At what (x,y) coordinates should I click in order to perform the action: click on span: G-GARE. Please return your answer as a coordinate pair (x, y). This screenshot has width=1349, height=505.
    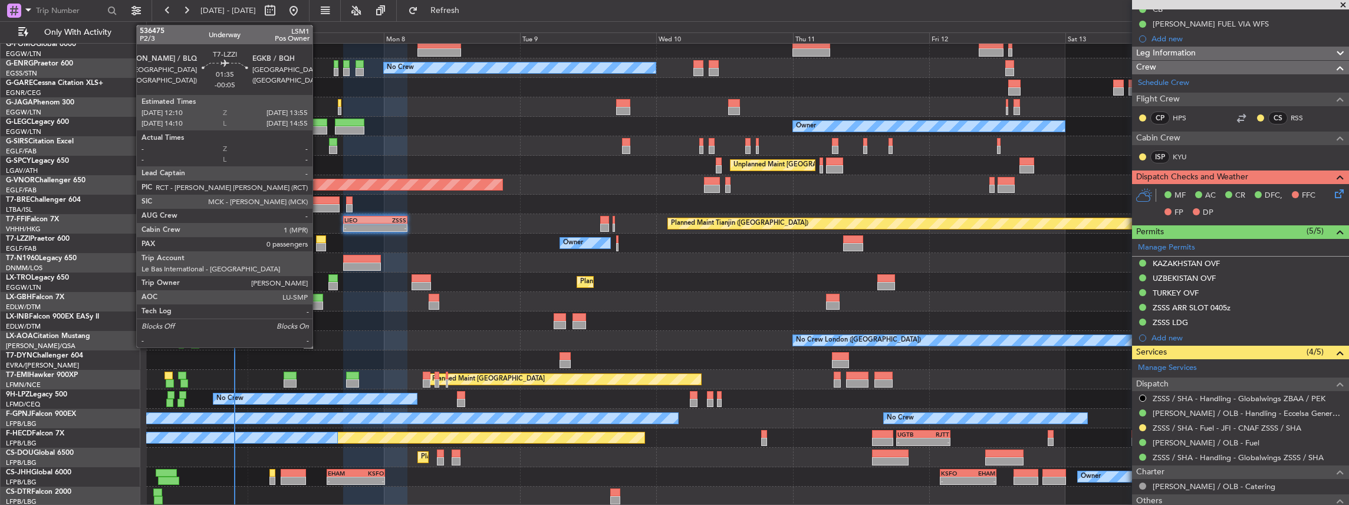
    Looking at the image, I should click on (19, 83).